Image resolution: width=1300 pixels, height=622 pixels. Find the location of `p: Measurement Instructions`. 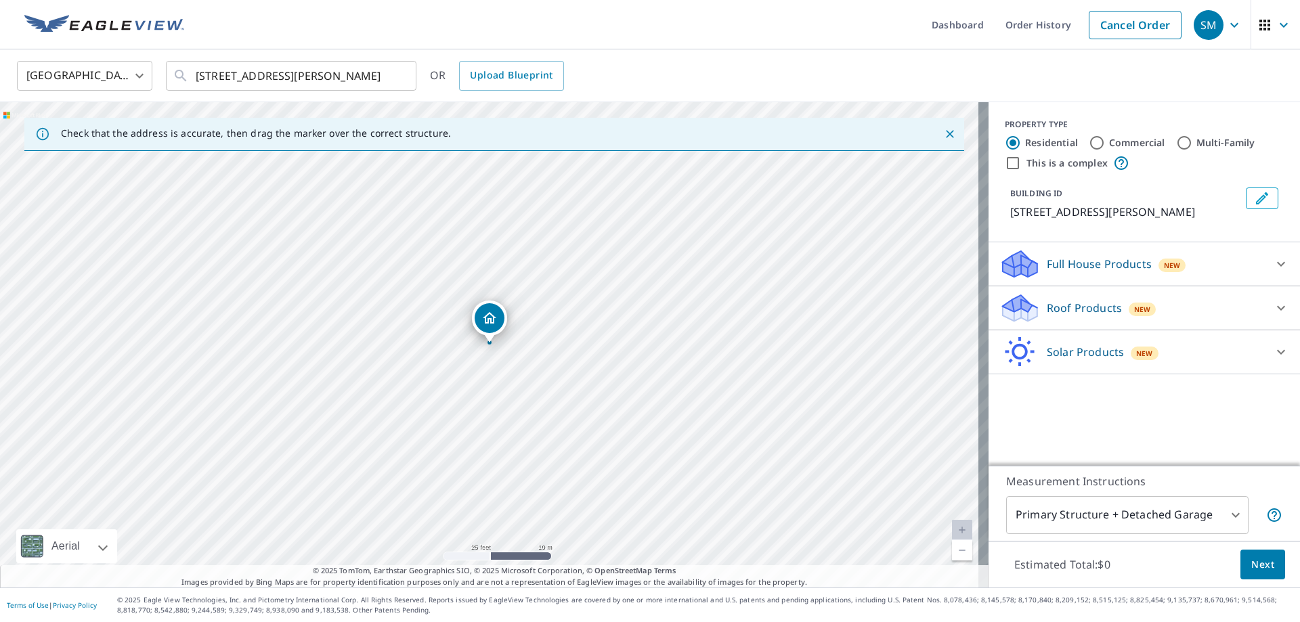

p: Measurement Instructions is located at coordinates (1144, 481).